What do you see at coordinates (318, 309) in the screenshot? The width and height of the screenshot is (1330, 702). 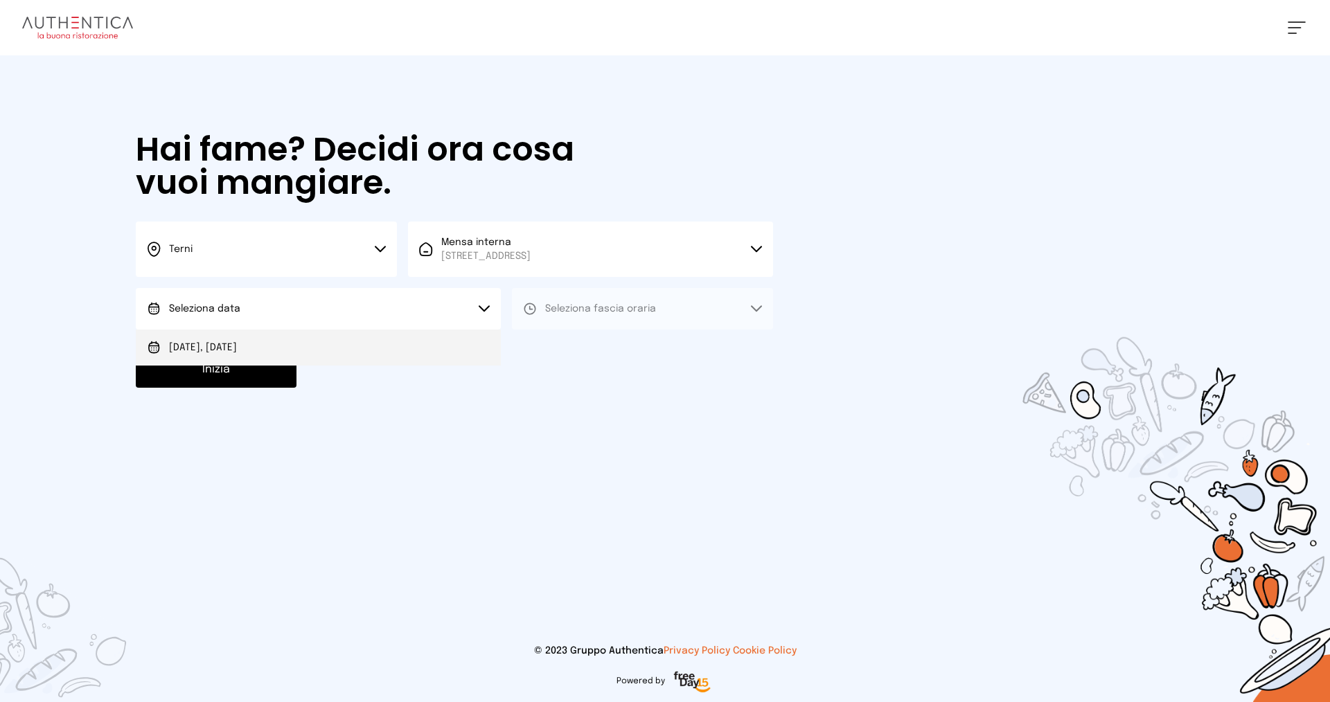 I see `button: Seleziona data` at bounding box center [318, 309].